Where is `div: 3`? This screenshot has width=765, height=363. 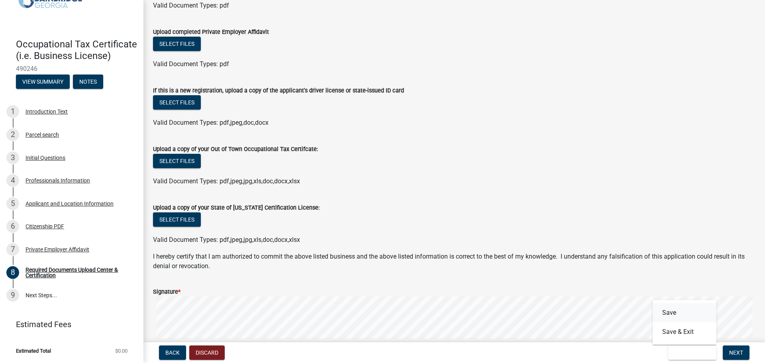 div: 3 is located at coordinates (13, 158).